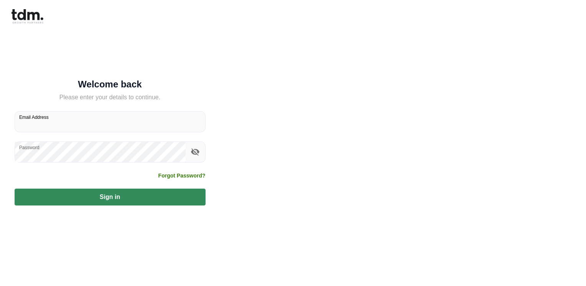 The height and width of the screenshot is (286, 586). I want to click on h5: Welcome back, so click(110, 84).